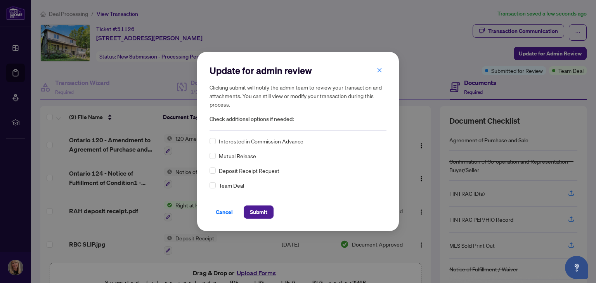  I want to click on span: close, so click(379, 70).